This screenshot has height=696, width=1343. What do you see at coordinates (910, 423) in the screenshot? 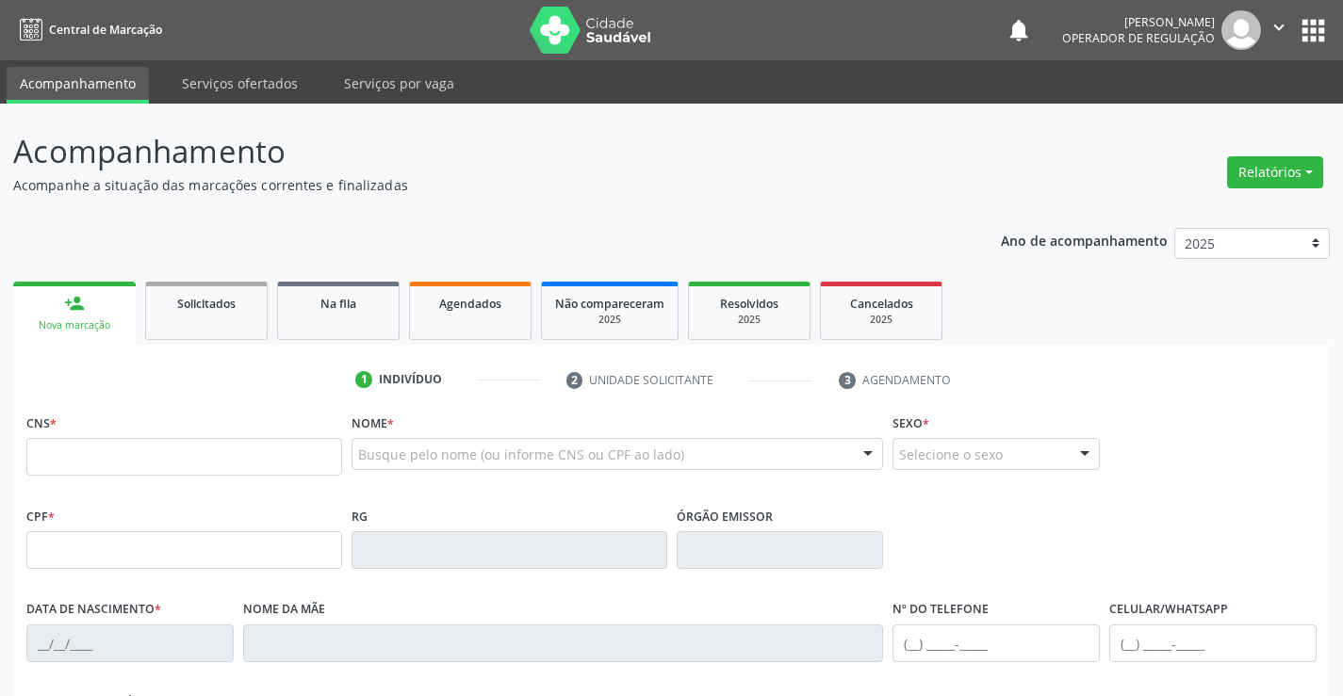
I see `label: Sexo` at bounding box center [910, 423].